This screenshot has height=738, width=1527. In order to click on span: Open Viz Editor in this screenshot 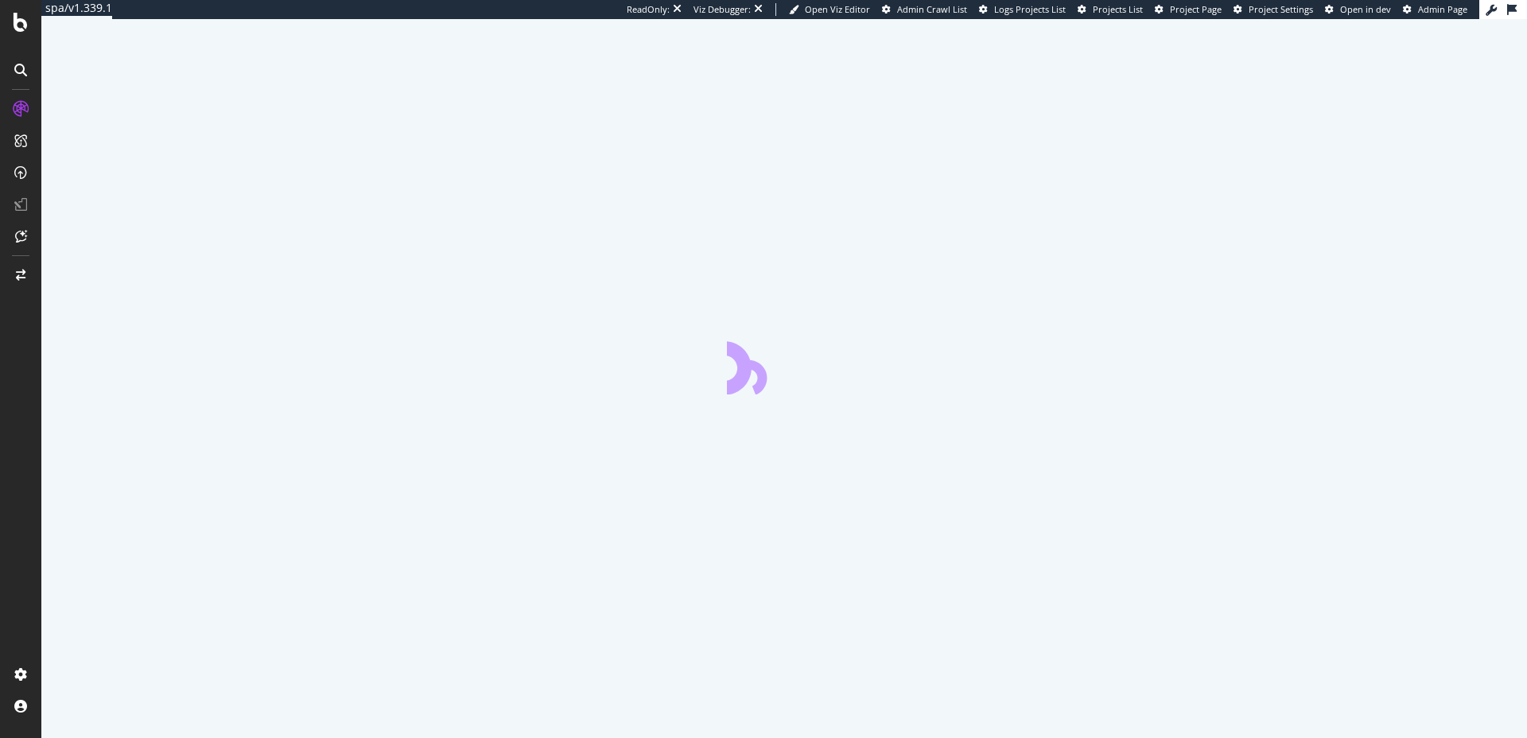, I will do `click(837, 9)`.